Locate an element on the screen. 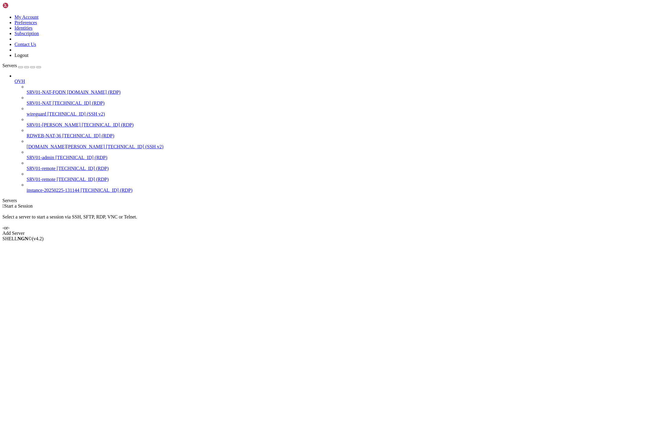 The height and width of the screenshot is (427, 654). a: My Account is located at coordinates (27, 17).